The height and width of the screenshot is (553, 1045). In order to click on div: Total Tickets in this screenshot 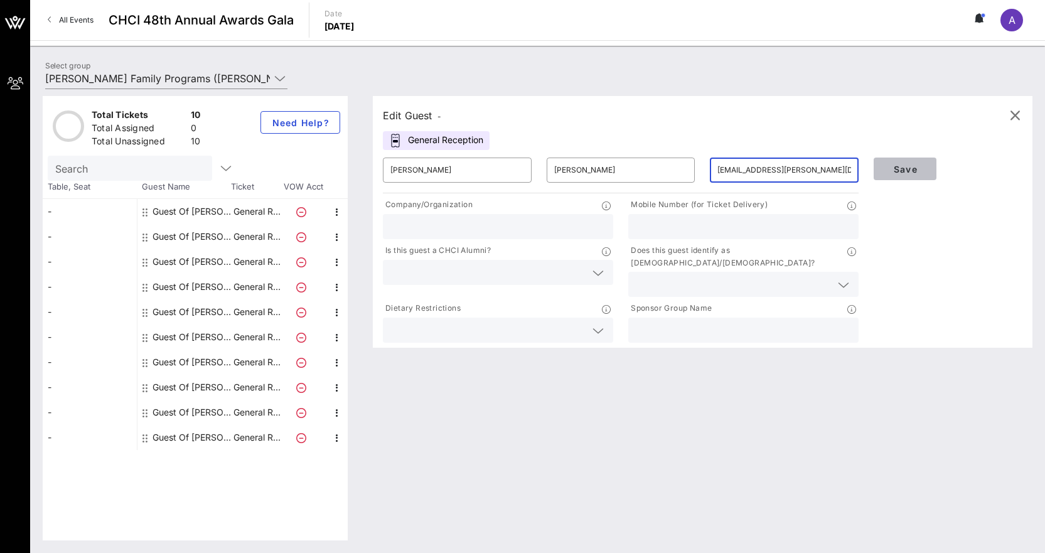, I will do `click(139, 116)`.